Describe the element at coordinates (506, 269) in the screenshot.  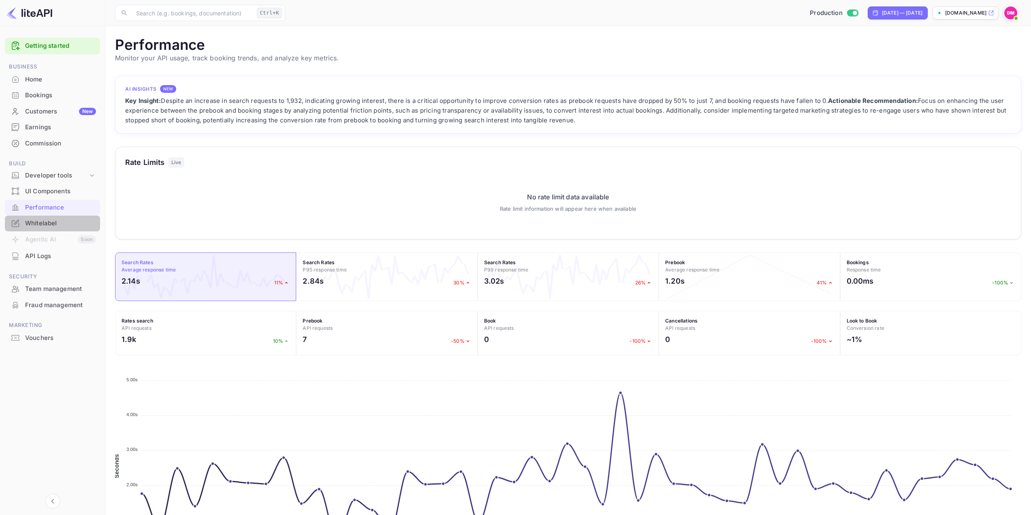
I see `span: P99 response time` at that location.